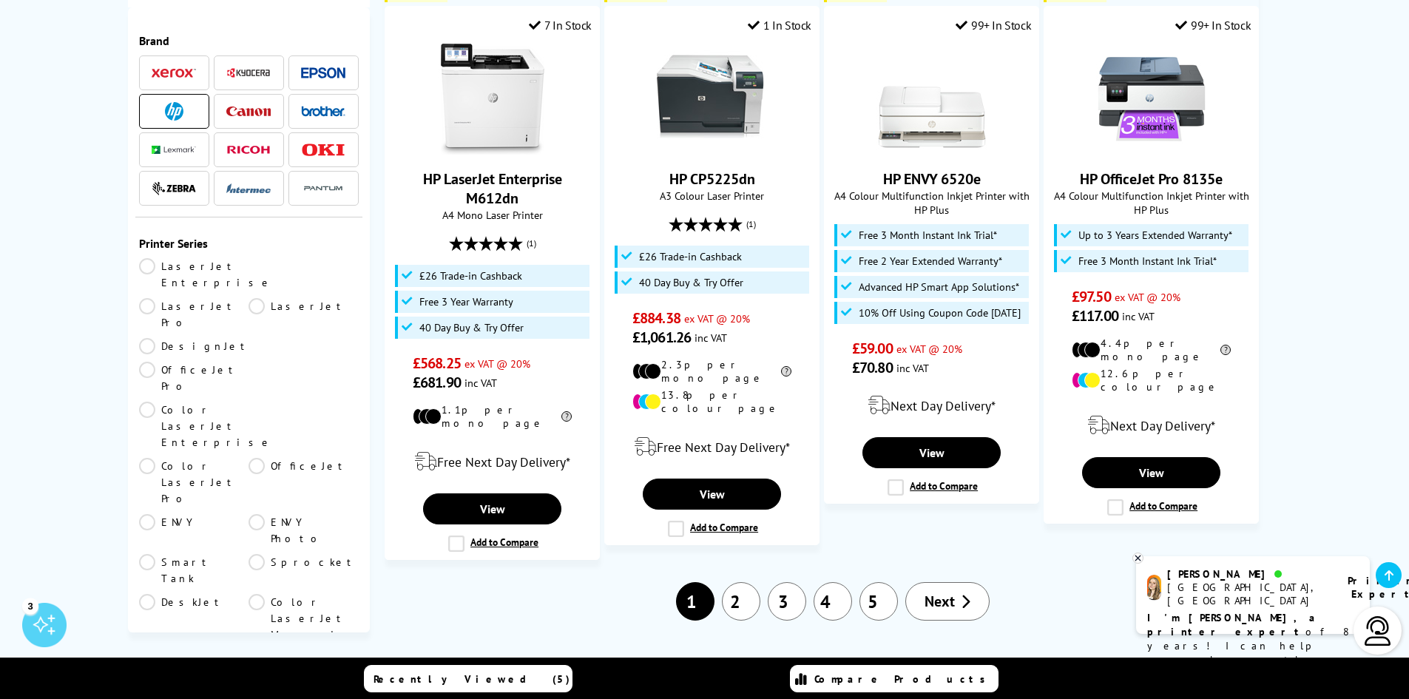 This screenshot has width=1409, height=699. I want to click on span: Advanced HP Smart App Solutions*, so click(938, 287).